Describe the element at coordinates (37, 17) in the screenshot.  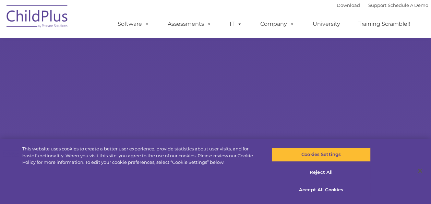
I see `img: ChildPlus by Procare Solutions` at that location.